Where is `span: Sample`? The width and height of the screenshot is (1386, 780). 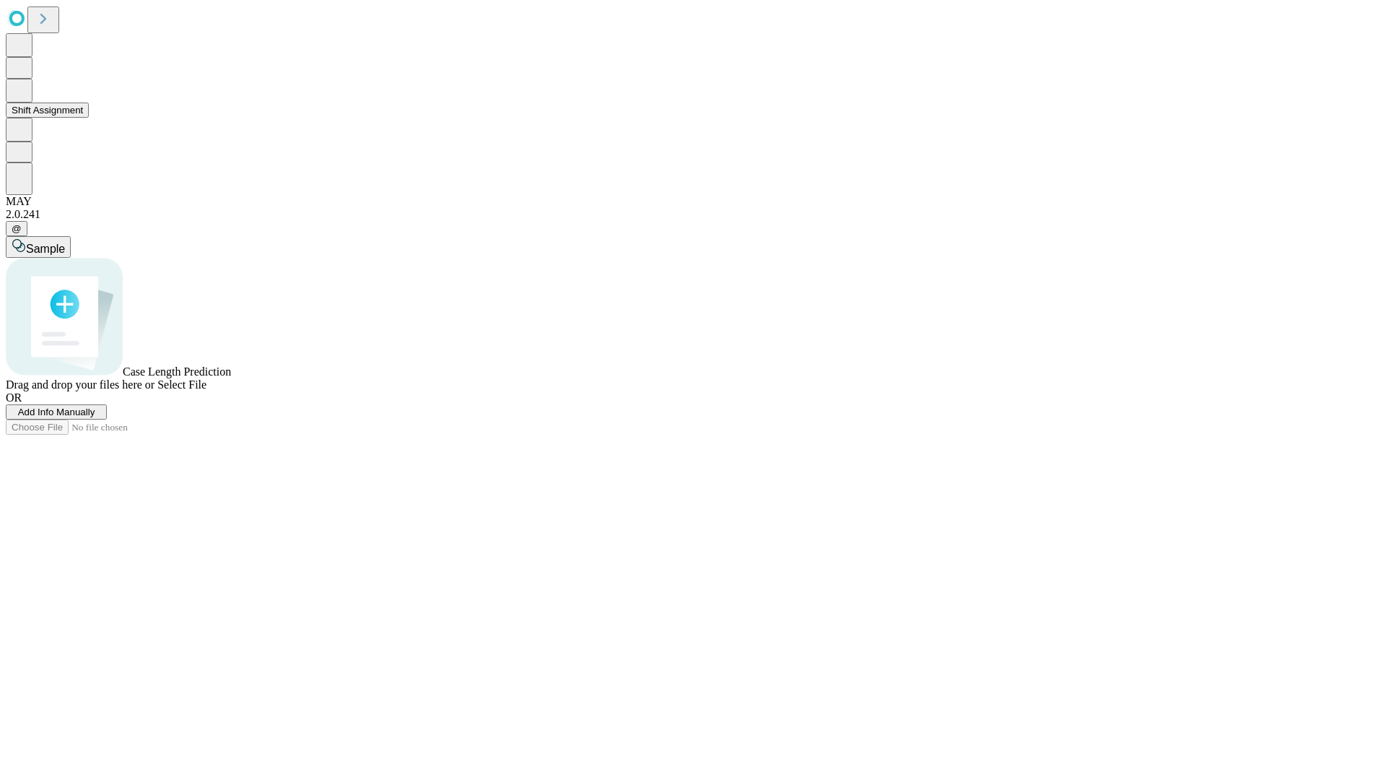
span: Sample is located at coordinates (45, 248).